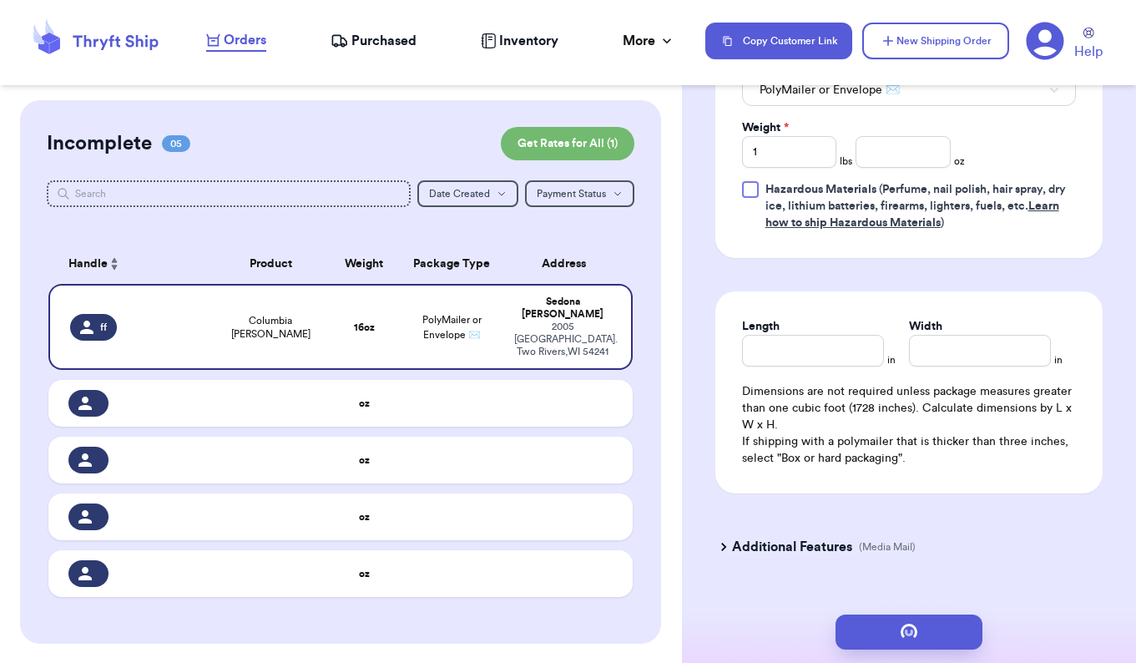 This screenshot has height=663, width=1136. I want to click on label: Width, so click(926, 326).